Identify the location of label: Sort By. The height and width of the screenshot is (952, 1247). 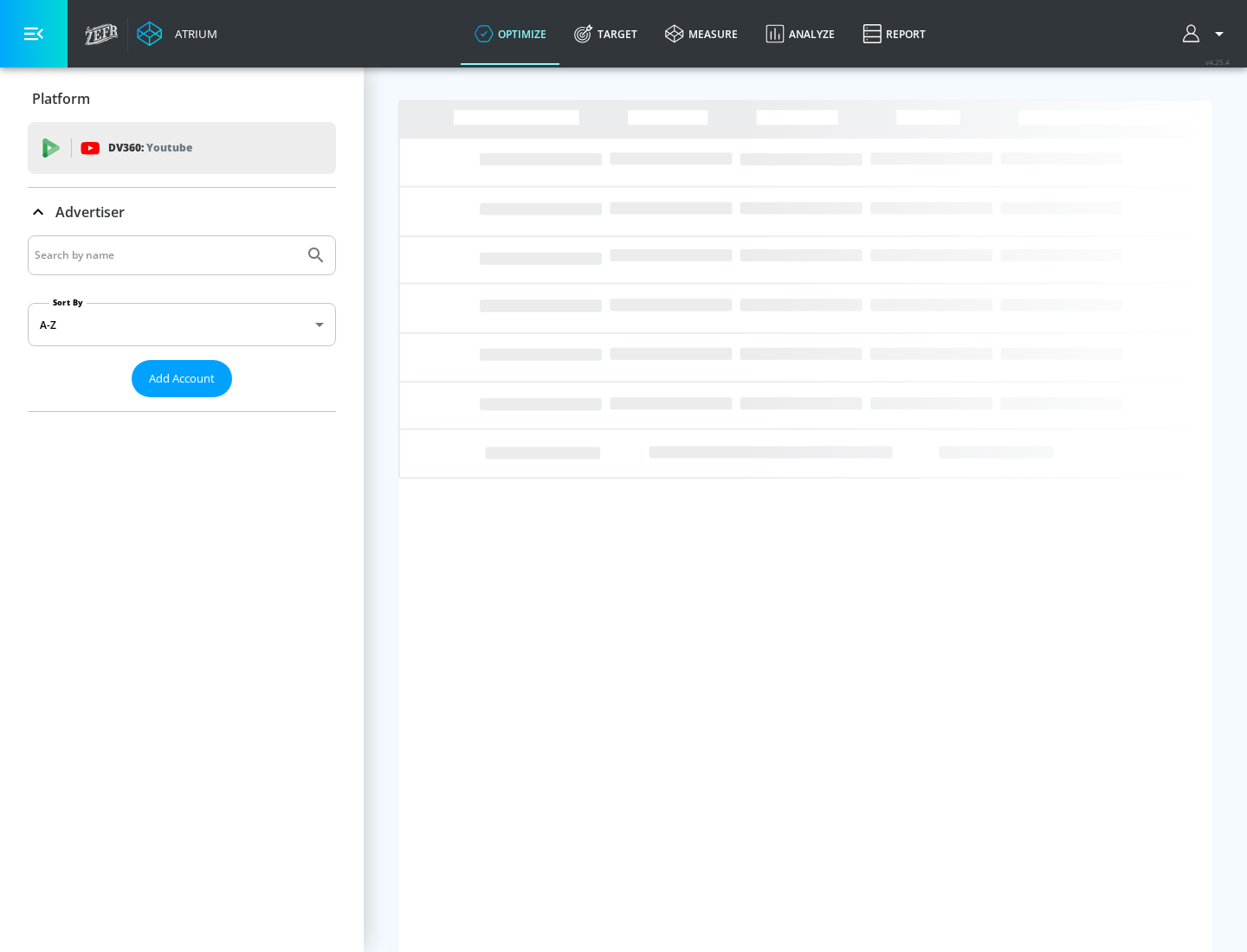
(68, 303).